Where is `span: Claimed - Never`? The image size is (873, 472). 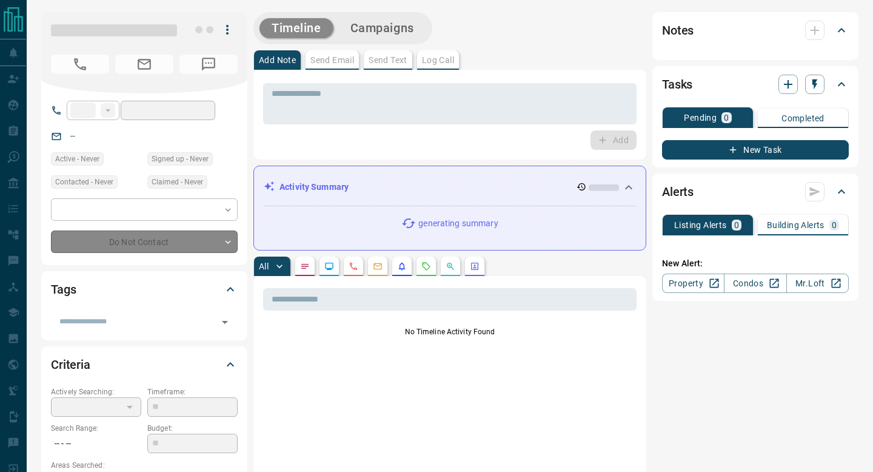 span: Claimed - Never is located at coordinates (177, 182).